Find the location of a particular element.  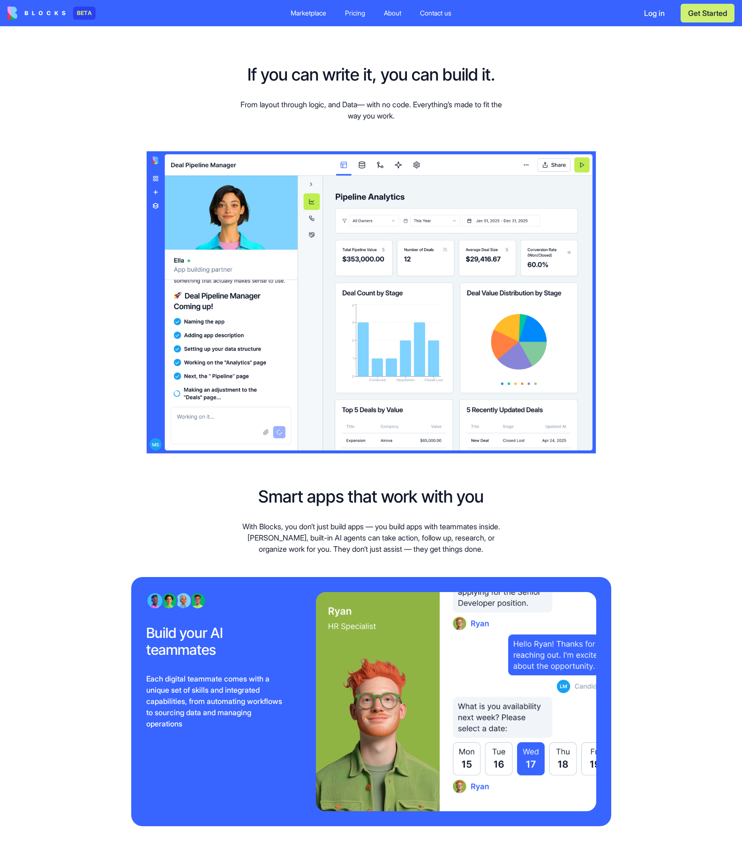

h2: Build your AI teammates is located at coordinates (216, 641).